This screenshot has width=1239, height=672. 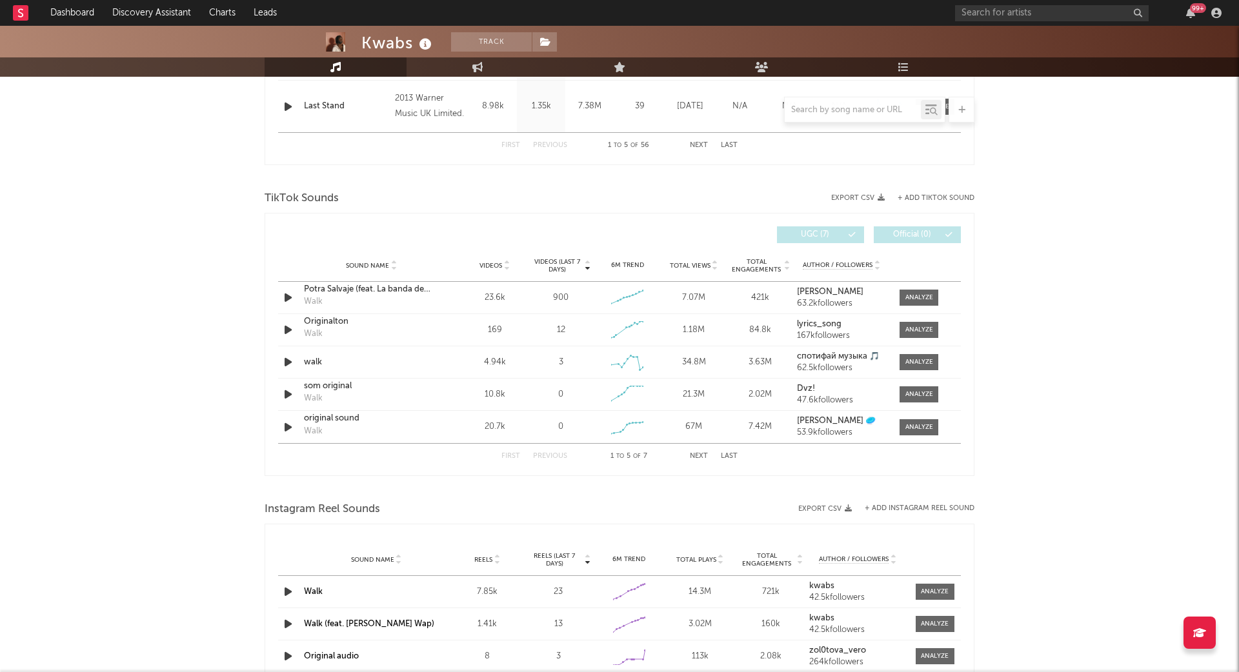 I want to click on a: Original audio, so click(x=331, y=656).